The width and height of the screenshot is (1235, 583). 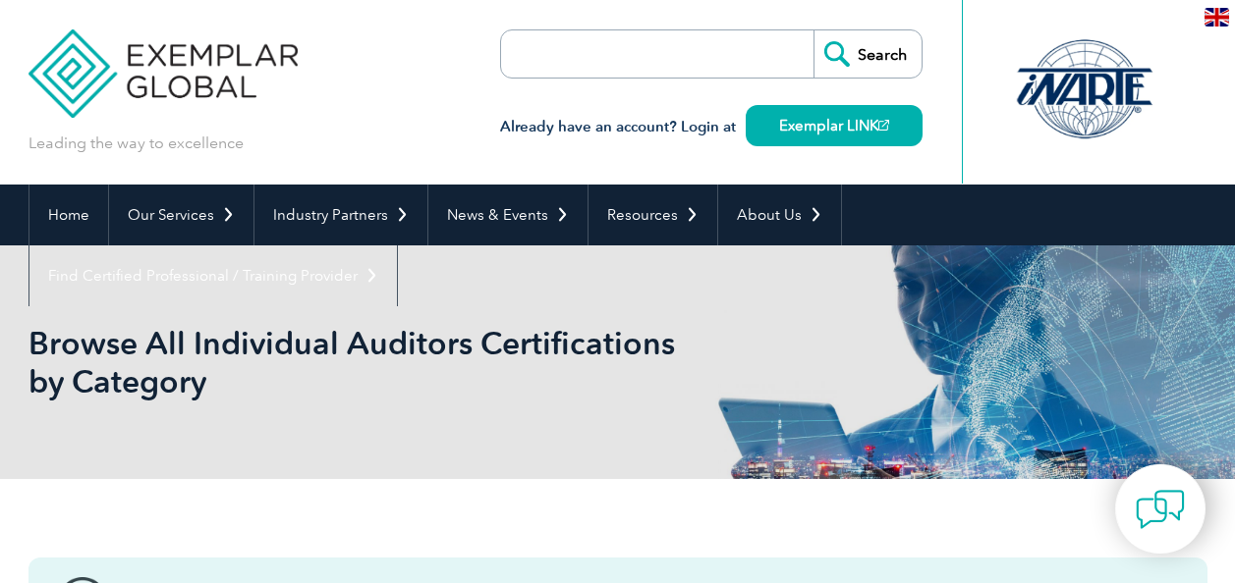 I want to click on a: Find Certified Professional / Training Provider, so click(x=213, y=276).